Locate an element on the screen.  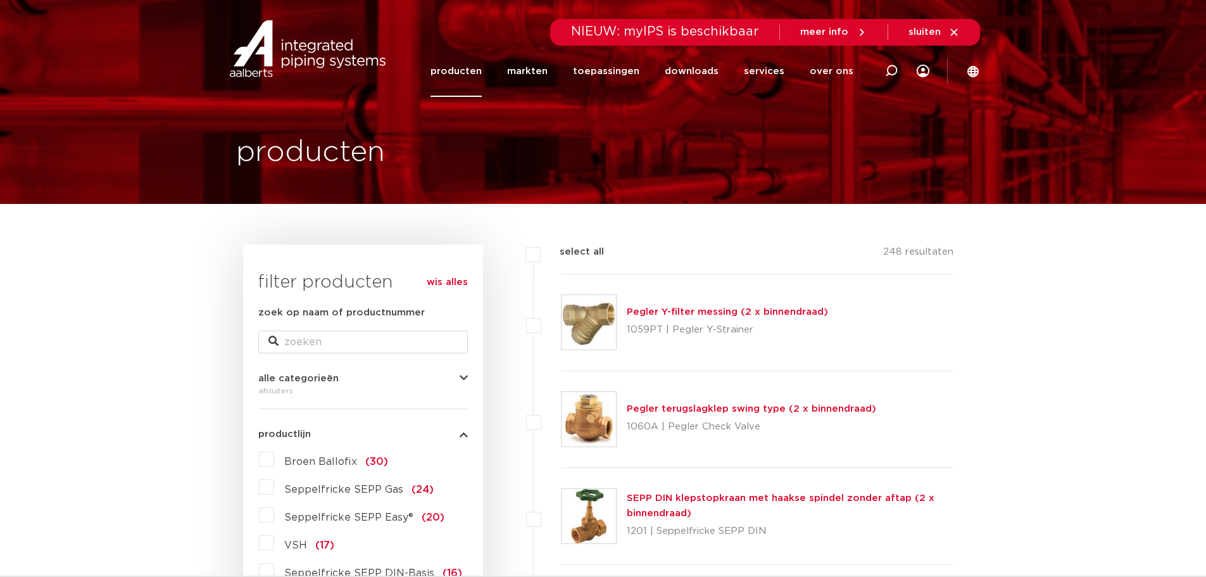
span: sluiten is located at coordinates (925, 32).